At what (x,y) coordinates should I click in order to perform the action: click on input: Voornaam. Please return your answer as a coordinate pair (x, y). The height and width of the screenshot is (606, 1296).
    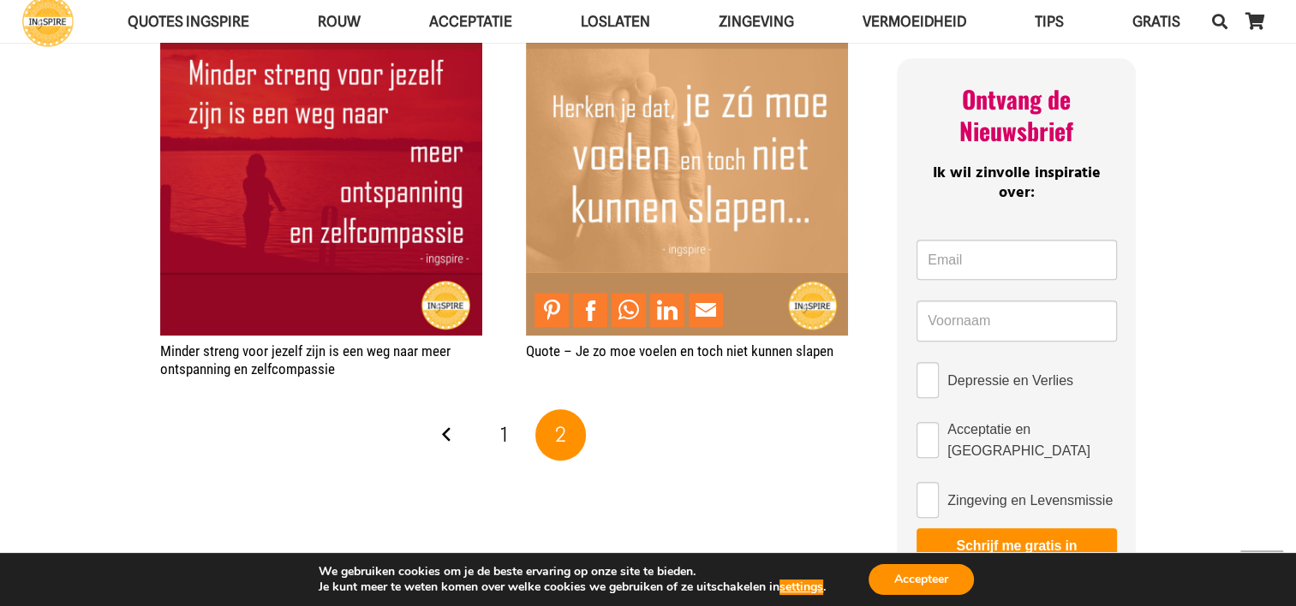
    Looking at the image, I should click on (1016, 321).